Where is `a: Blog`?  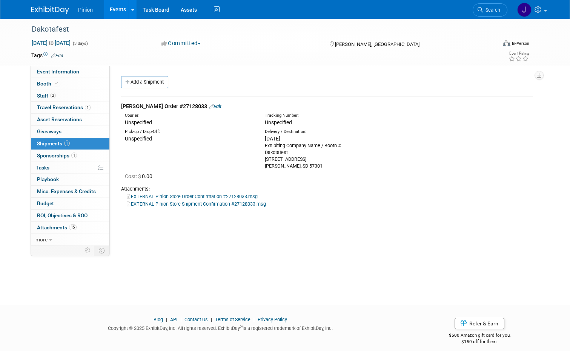
a: Blog is located at coordinates (158, 320).